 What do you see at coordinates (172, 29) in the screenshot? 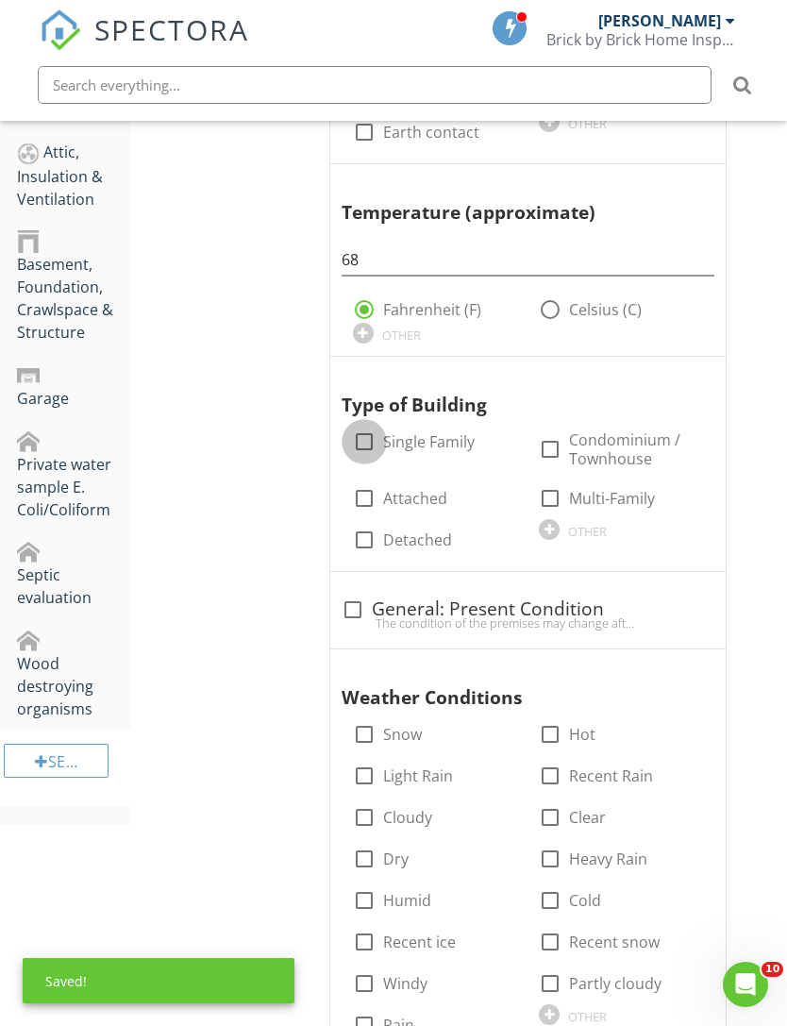
I see `span: SPECTORA` at bounding box center [172, 29].